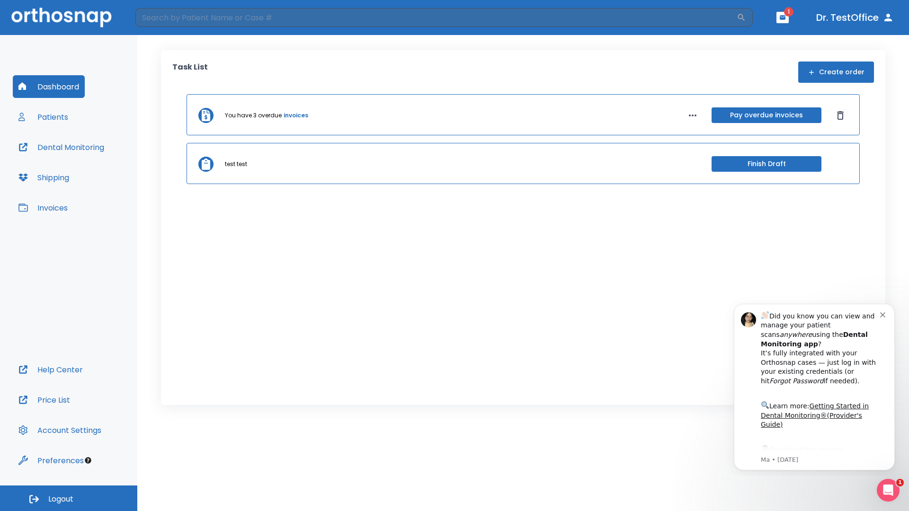 The image size is (909, 511). Describe the element at coordinates (76, 39) in the screenshot. I see `i: anywhere` at that location.